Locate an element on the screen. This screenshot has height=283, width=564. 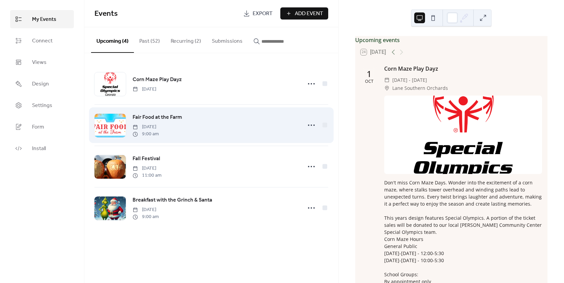
a: Design is located at coordinates (42, 84).